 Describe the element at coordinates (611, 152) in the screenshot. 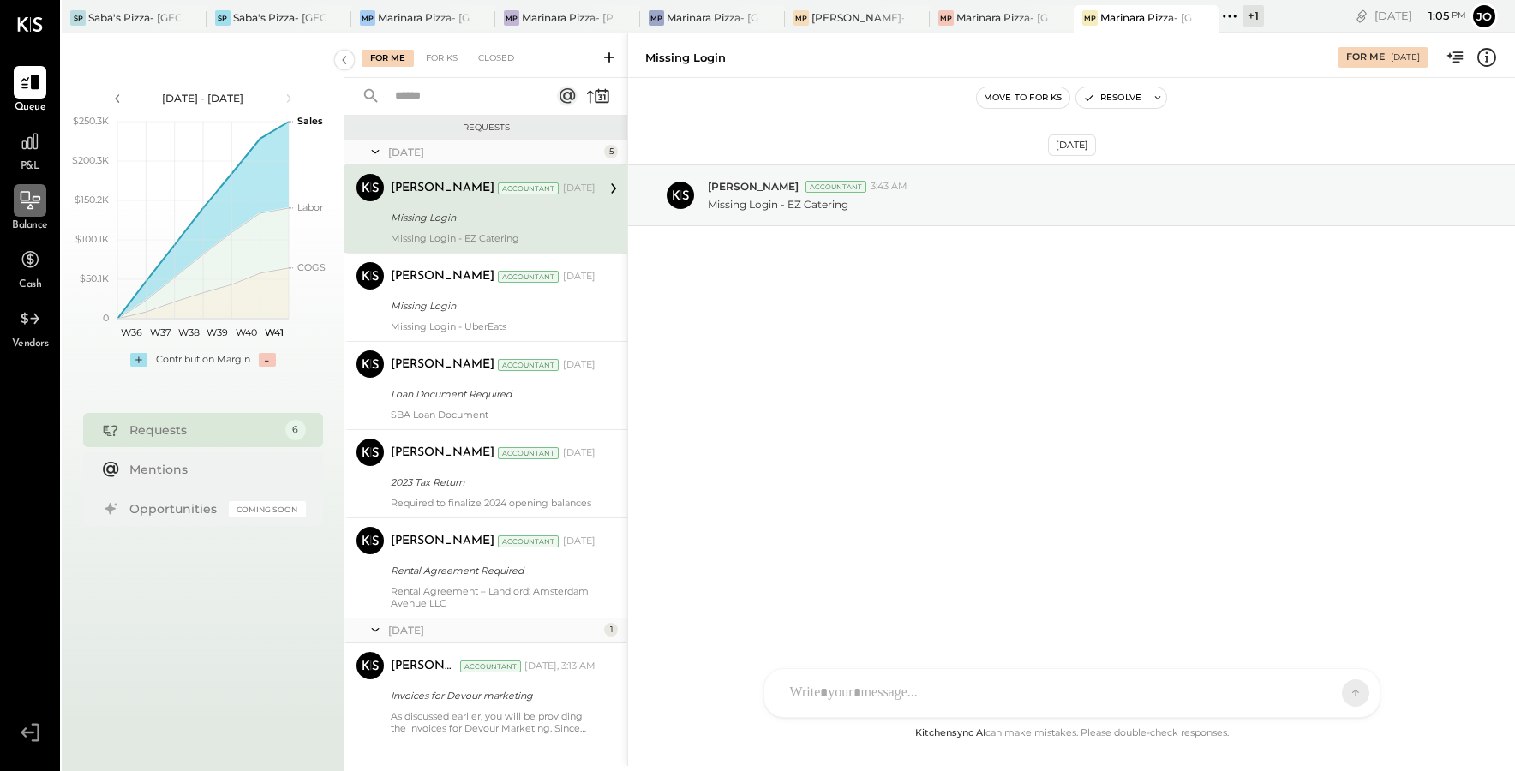

I see `div: 5` at that location.